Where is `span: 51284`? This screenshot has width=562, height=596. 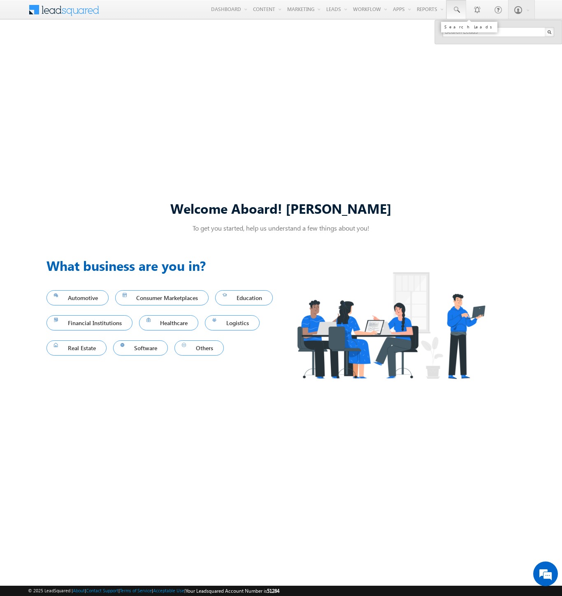 span: 51284 is located at coordinates (273, 591).